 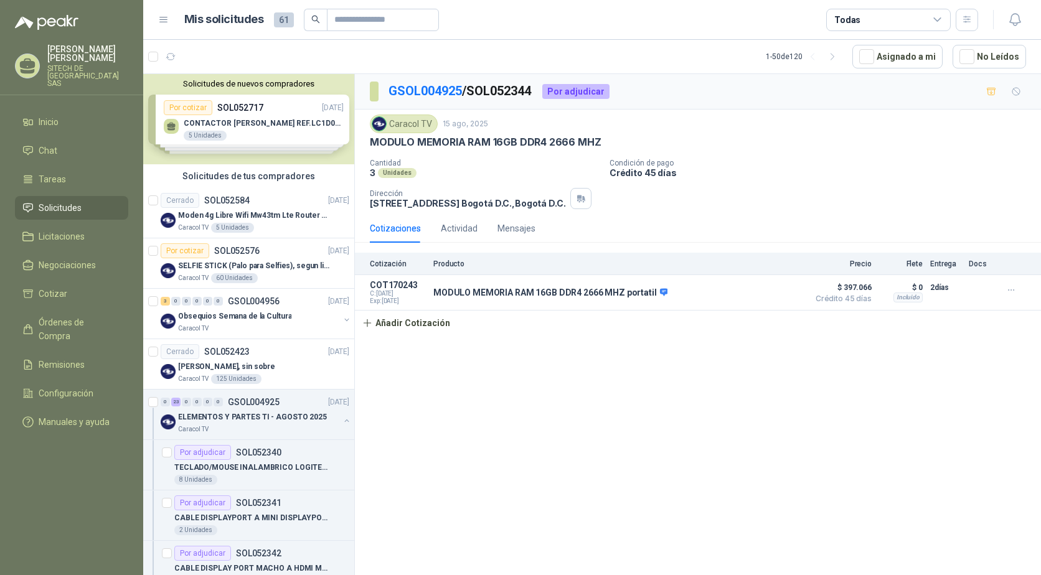 I want to click on div: 1 - 50 de 120, so click(x=804, y=57).